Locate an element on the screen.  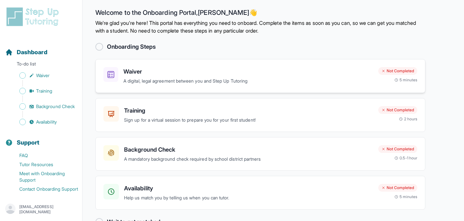
p: A mandatory background check required by school district partners is located at coordinates (248, 159).